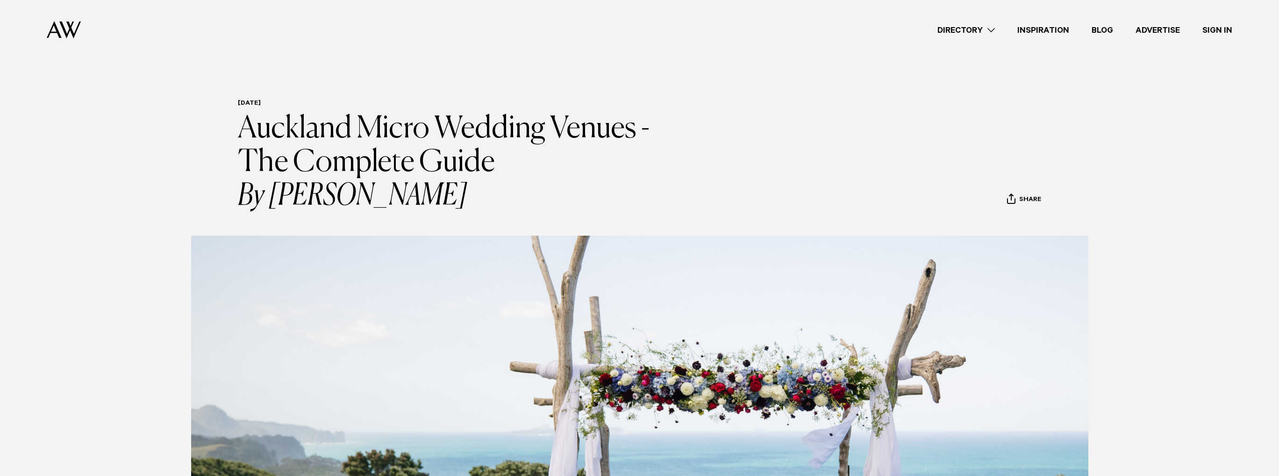 The image size is (1279, 476). What do you see at coordinates (64, 29) in the screenshot?
I see `img: Auckland Weddings Logo` at bounding box center [64, 29].